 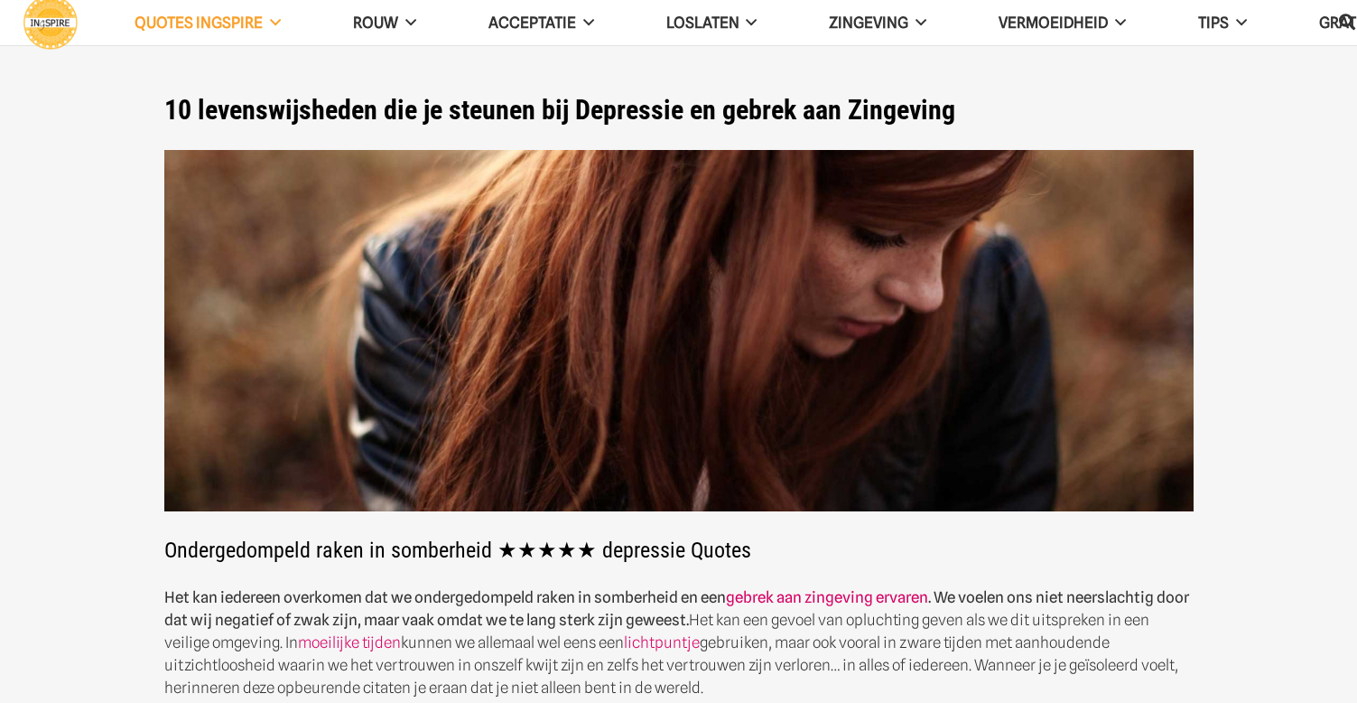 What do you see at coordinates (827, 597) in the screenshot?
I see `a: gebrek aan zingeving ervaren` at bounding box center [827, 597].